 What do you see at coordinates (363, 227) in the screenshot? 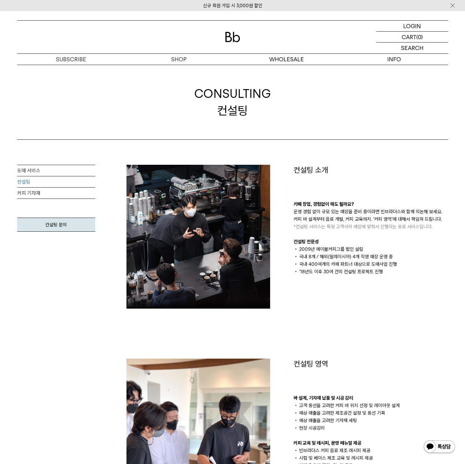
I see `span: *컨설팅 서비스는 특정 고객사의 매장에 맞춰서 진행되는 유료 서비스입니다.` at bounding box center [363, 227].